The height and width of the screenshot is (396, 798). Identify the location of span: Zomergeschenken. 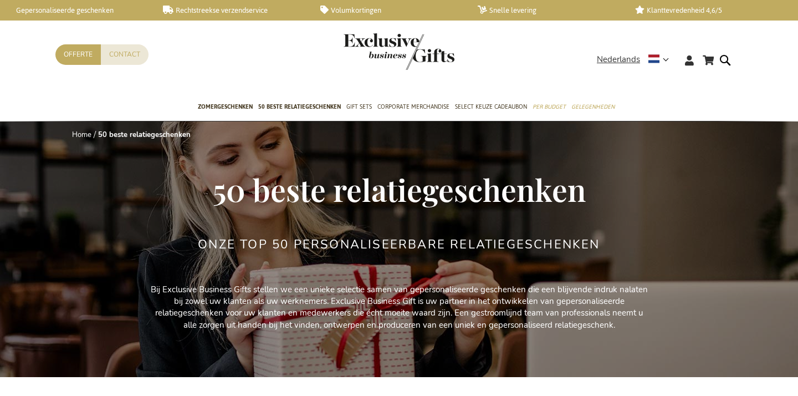
(225, 106).